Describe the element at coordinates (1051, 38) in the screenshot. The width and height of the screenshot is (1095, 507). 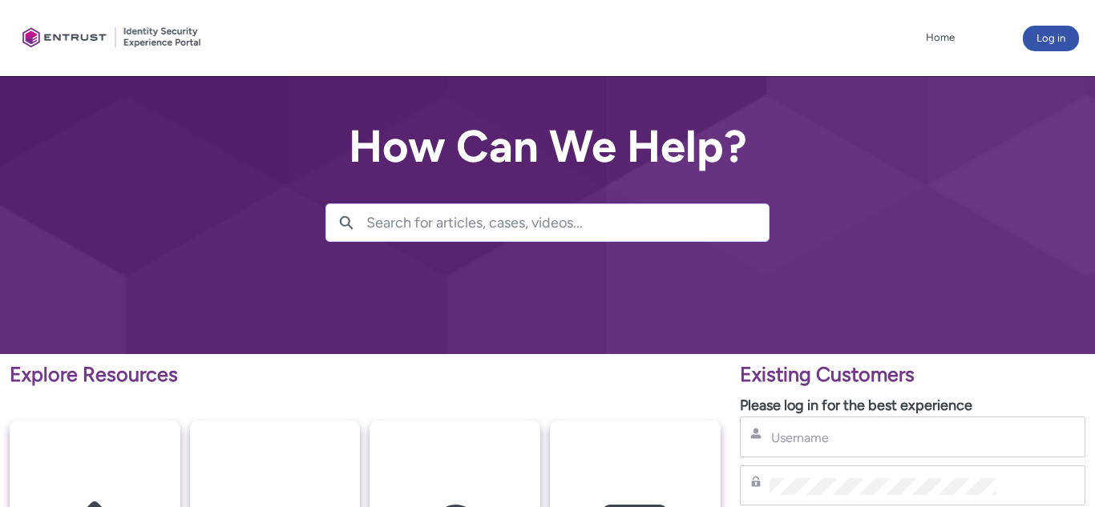
I see `button: Log in` at that location.